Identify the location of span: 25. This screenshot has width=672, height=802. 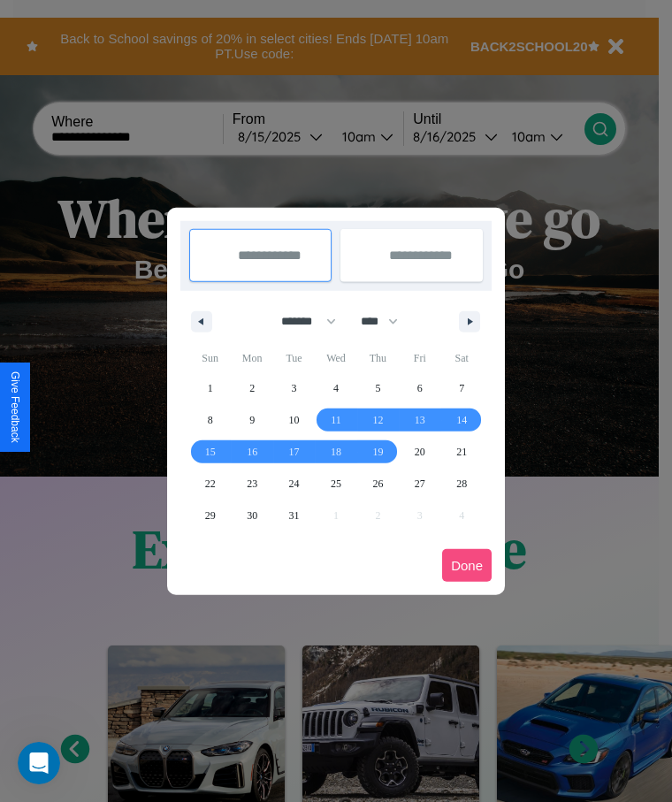
(336, 484).